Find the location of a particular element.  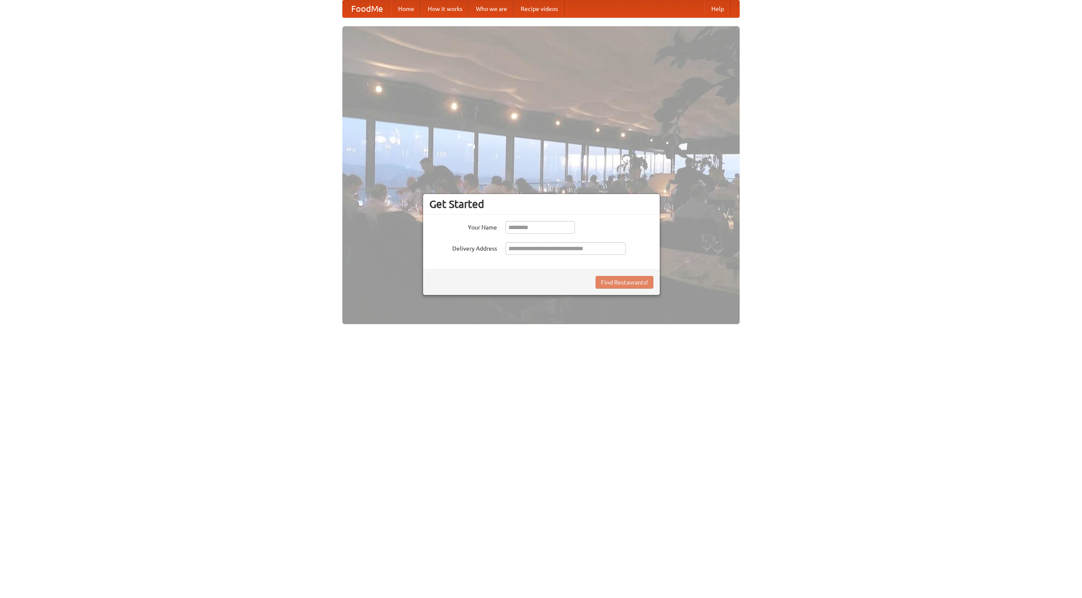

a: How it works is located at coordinates (445, 9).